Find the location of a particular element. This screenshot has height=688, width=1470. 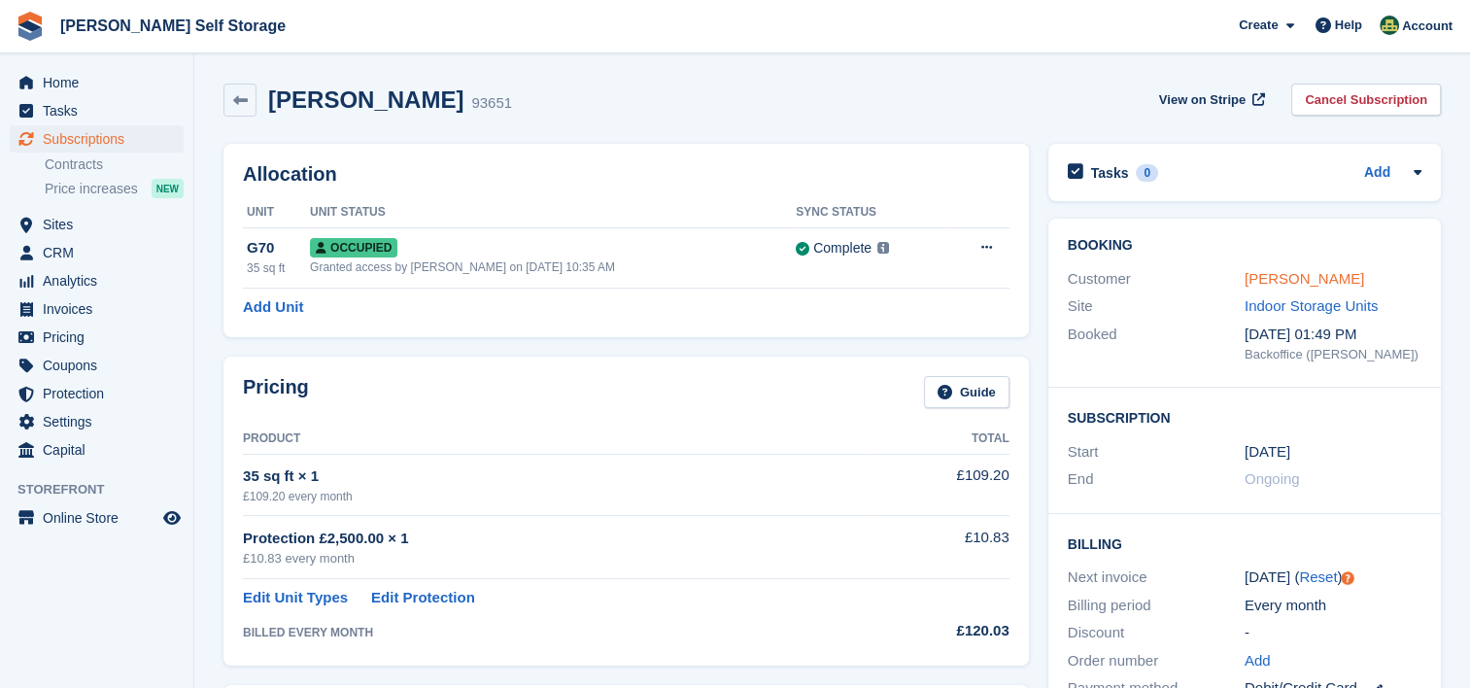

div: Billing period is located at coordinates (1156, 605).